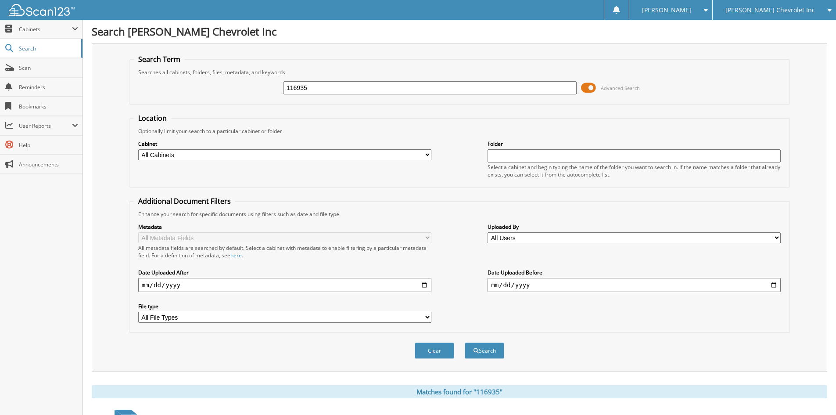 Image resolution: width=836 pixels, height=415 pixels. I want to click on span: Bookmarks, so click(48, 106).